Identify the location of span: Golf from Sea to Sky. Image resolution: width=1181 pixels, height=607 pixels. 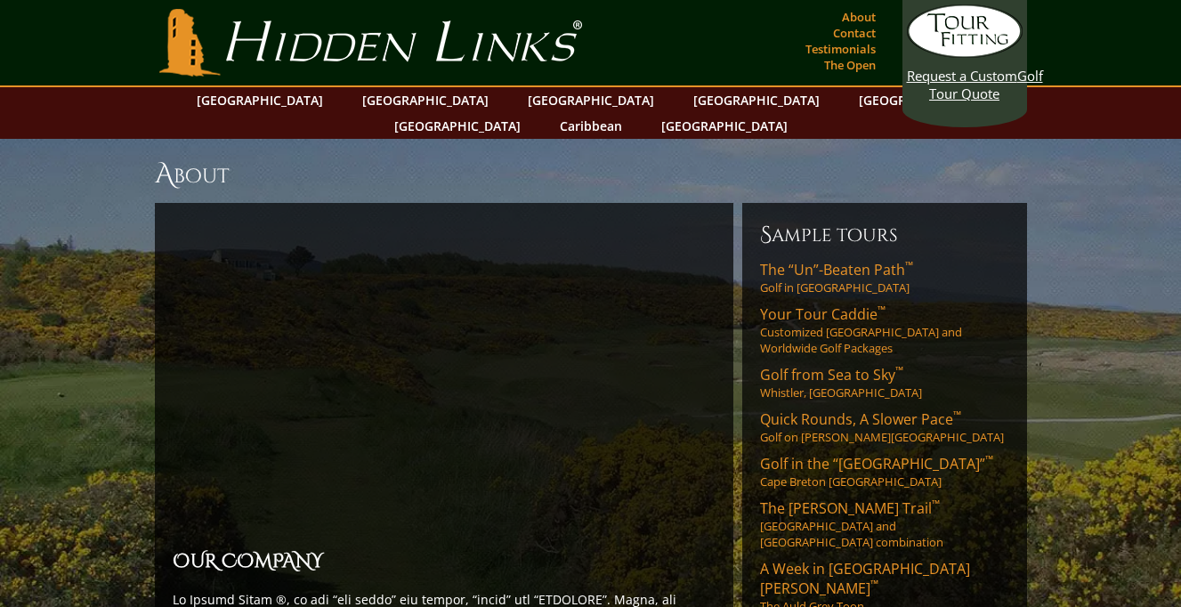
(832, 375).